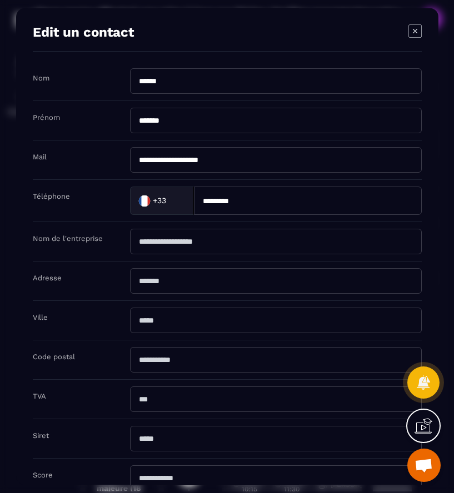 The height and width of the screenshot is (493, 454). Describe the element at coordinates (40, 317) in the screenshot. I see `label: Ville` at that location.